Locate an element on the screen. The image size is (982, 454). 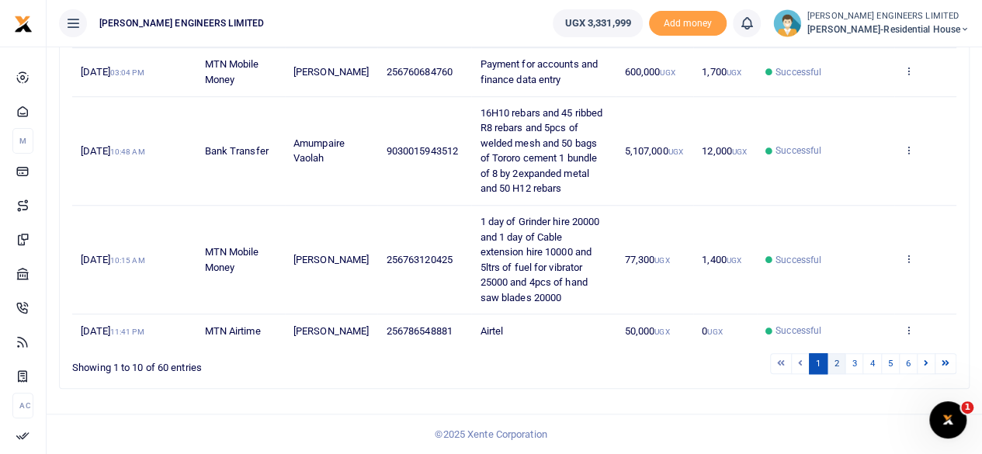
span: 9030015943512 is located at coordinates (422, 151).